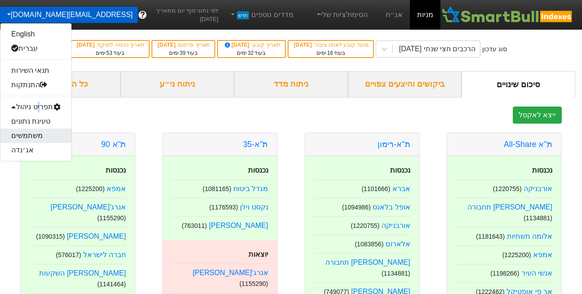  What do you see at coordinates (405, 84) in the screenshot?
I see `div: ביקושים והיצעים צפויים` at bounding box center [405, 84].